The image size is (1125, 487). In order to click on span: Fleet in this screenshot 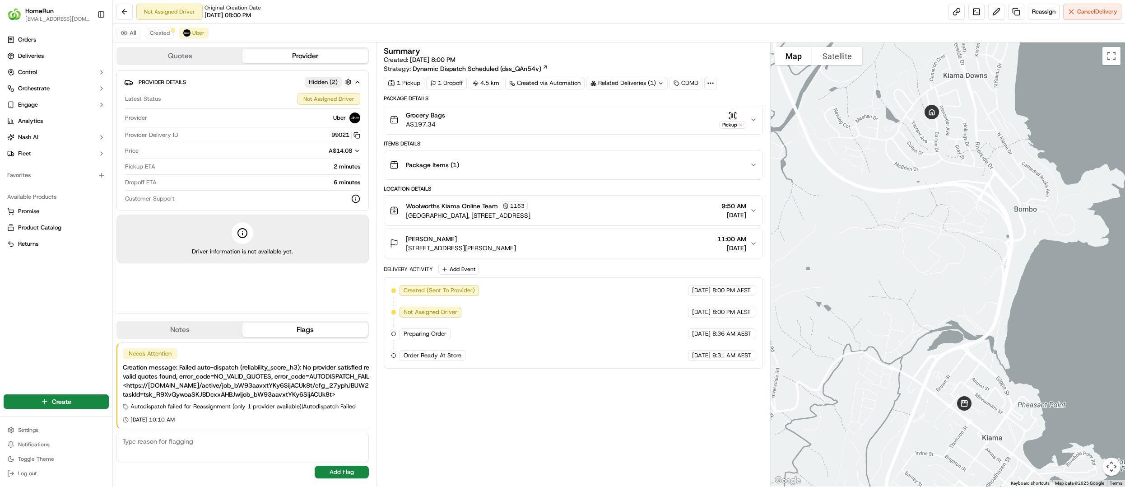, I will do `click(24, 154)`.